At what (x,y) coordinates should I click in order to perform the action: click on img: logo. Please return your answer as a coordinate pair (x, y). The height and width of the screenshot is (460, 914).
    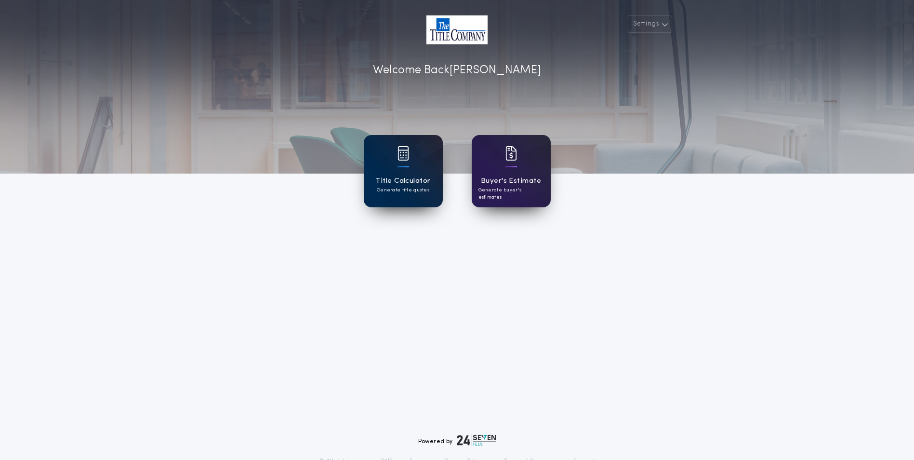
    Looking at the image, I should click on (476, 440).